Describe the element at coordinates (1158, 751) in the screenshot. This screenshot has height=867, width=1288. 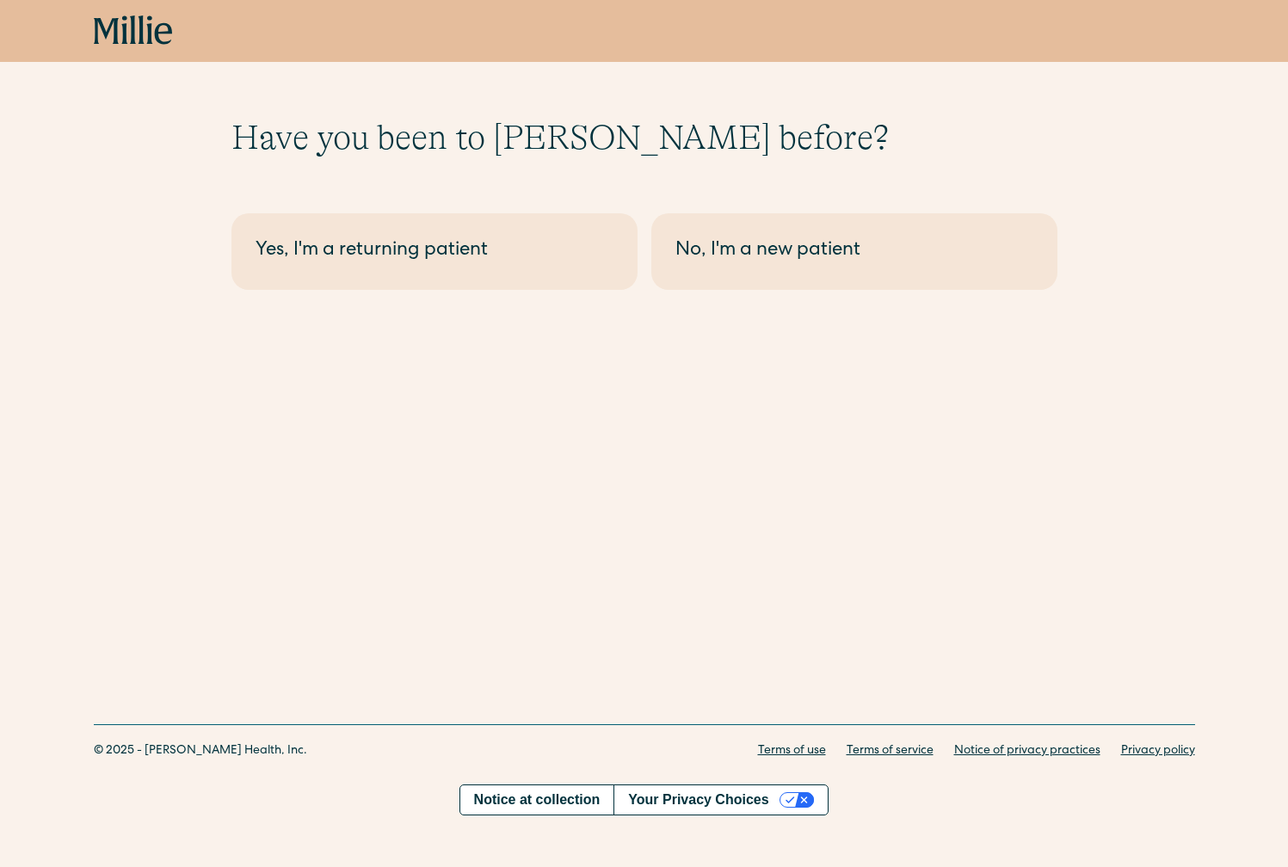
I see `a: Privacy policy` at that location.